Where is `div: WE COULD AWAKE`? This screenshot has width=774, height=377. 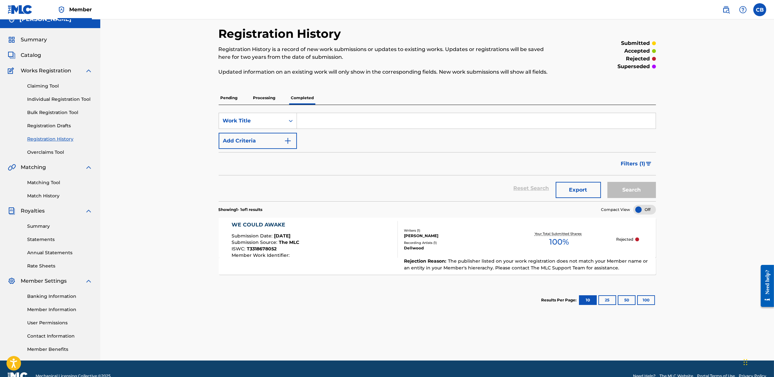
div: WE COULD AWAKE is located at coordinates (265, 225).